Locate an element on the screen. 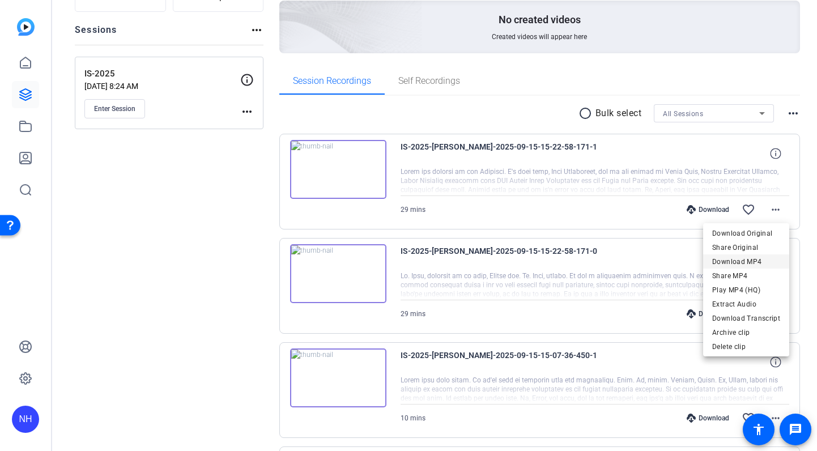 This screenshot has height=451, width=817. span: Extract Audio is located at coordinates (747, 304).